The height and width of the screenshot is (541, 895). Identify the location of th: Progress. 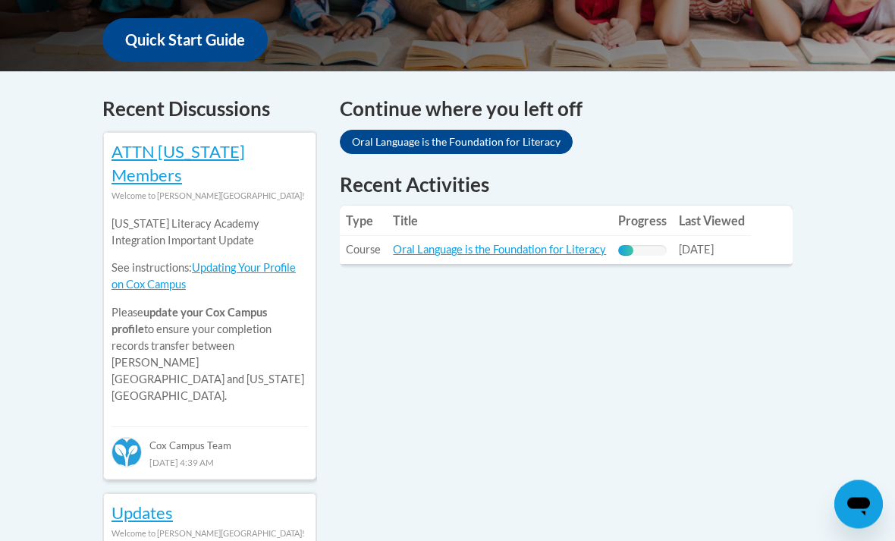
(642, 221).